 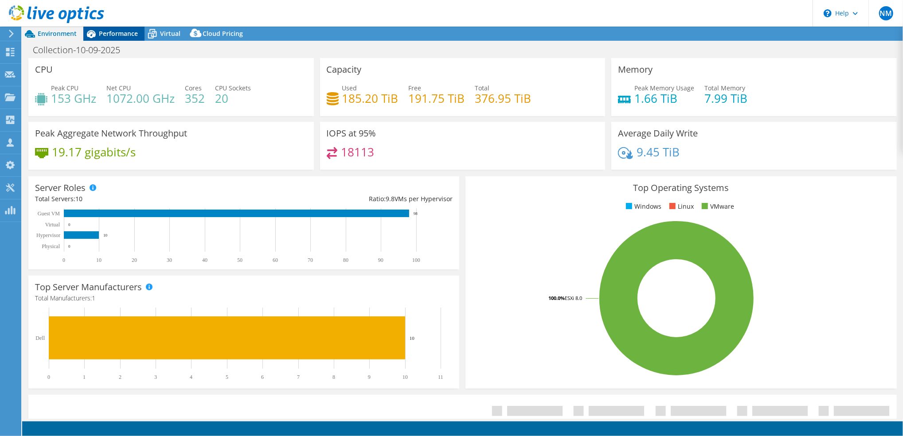 I want to click on text: 8, so click(x=334, y=377).